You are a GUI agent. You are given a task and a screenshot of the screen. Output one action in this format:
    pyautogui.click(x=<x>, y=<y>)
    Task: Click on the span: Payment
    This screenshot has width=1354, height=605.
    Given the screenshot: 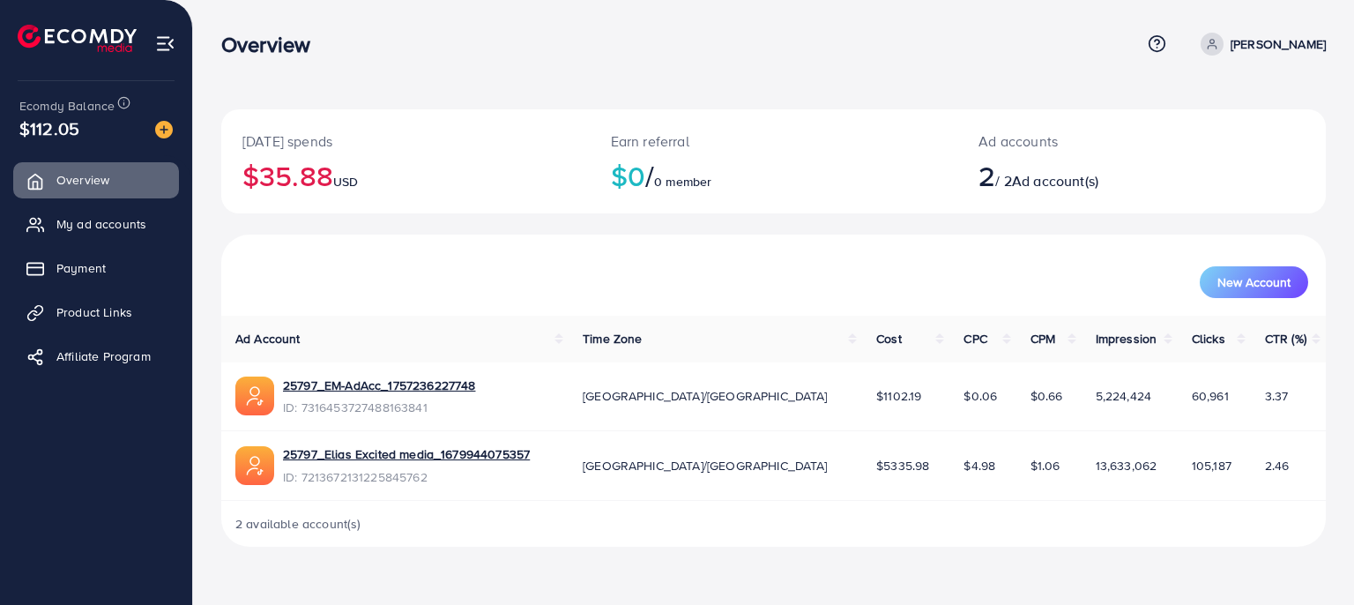 What is the action you would take?
    pyautogui.click(x=81, y=268)
    